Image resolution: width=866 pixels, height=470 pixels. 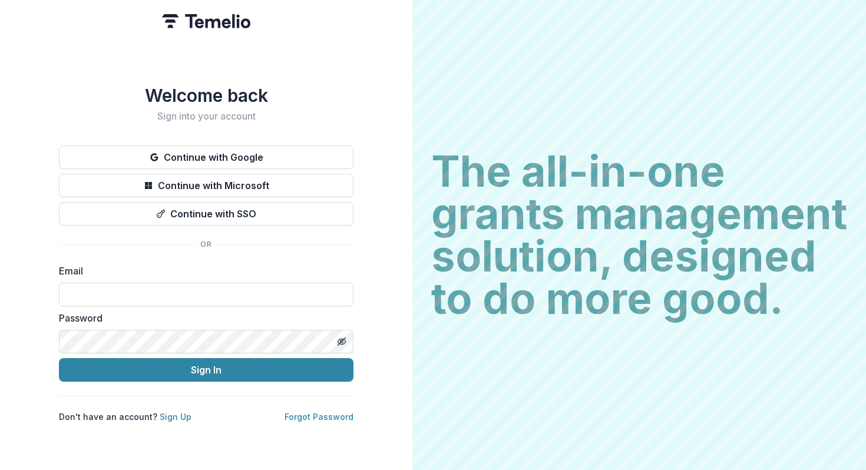 What do you see at coordinates (206, 21) in the screenshot?
I see `img: Temelio` at bounding box center [206, 21].